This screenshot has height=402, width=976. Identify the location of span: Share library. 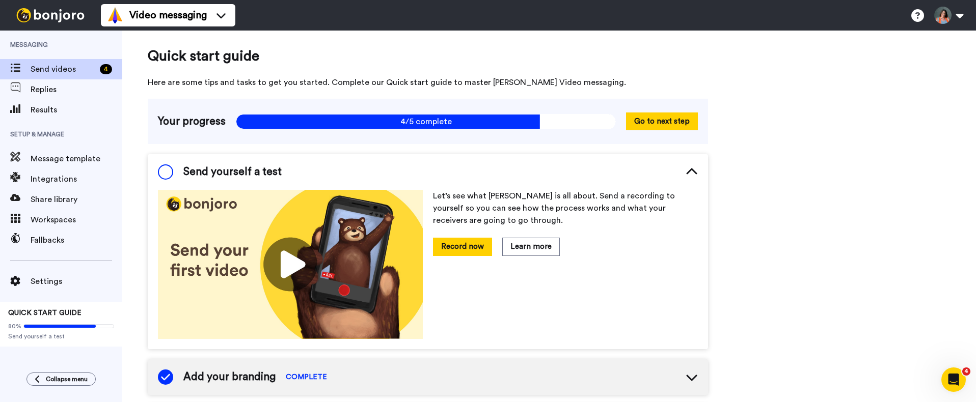
(76, 200).